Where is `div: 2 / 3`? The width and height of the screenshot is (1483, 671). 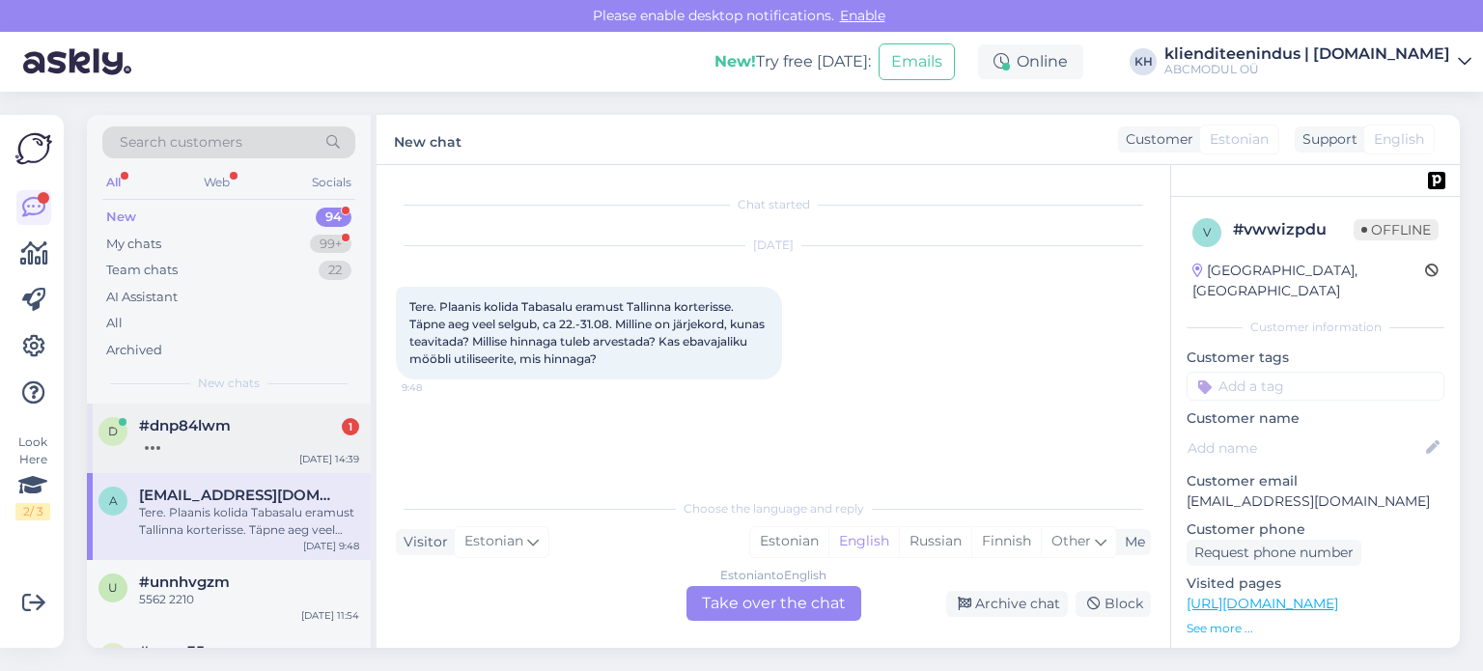
div: 2 / 3 is located at coordinates (33, 512).